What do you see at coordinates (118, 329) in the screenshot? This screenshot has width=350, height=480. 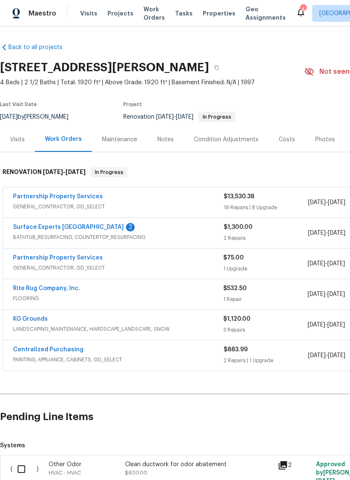 I see `span: LANDSCAPING_MAINTENANCE, HARDSCAPE_LANDSCAPE, SNOW` at bounding box center [118, 329].